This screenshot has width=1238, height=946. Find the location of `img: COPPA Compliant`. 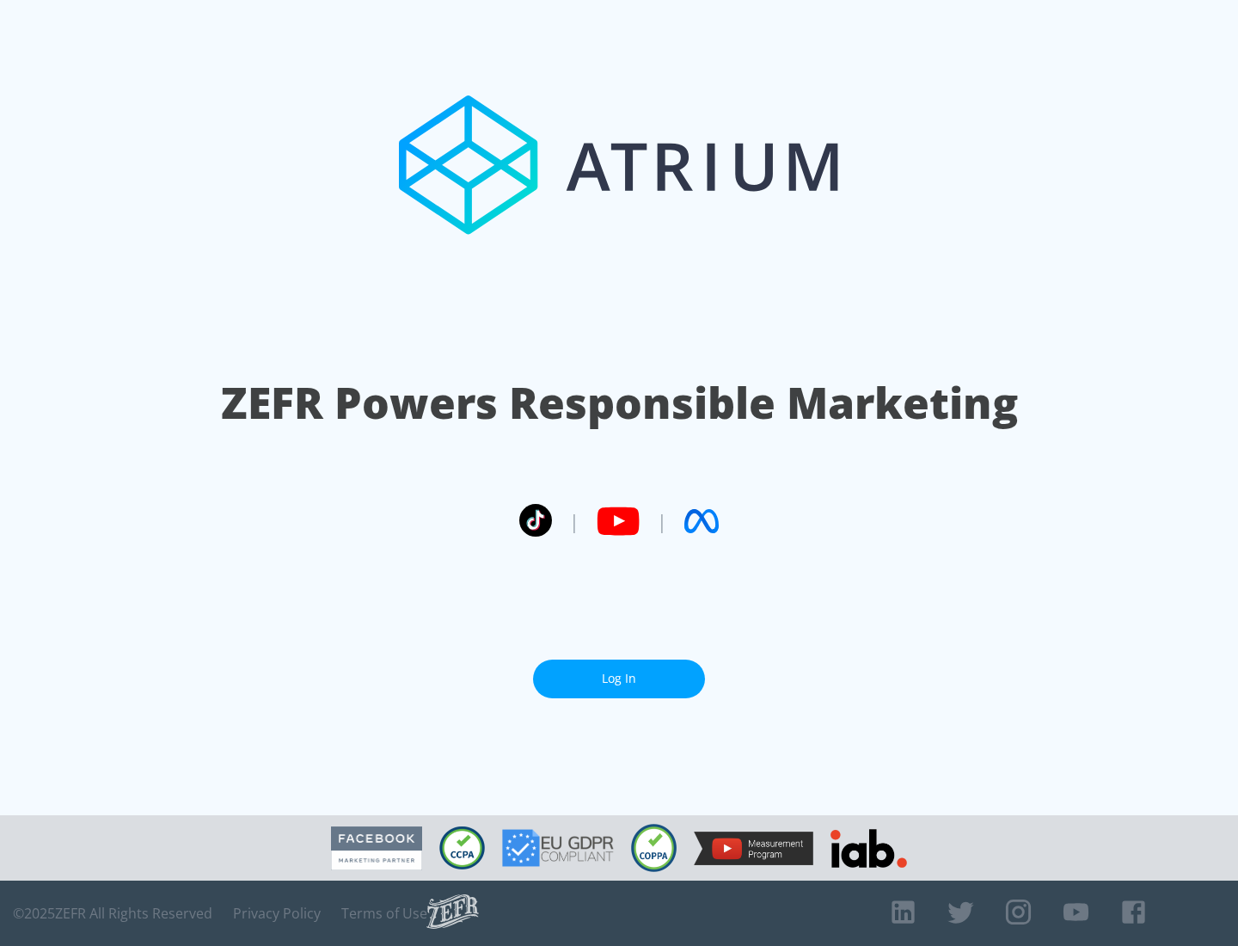

img: COPPA Compliant is located at coordinates (653, 848).